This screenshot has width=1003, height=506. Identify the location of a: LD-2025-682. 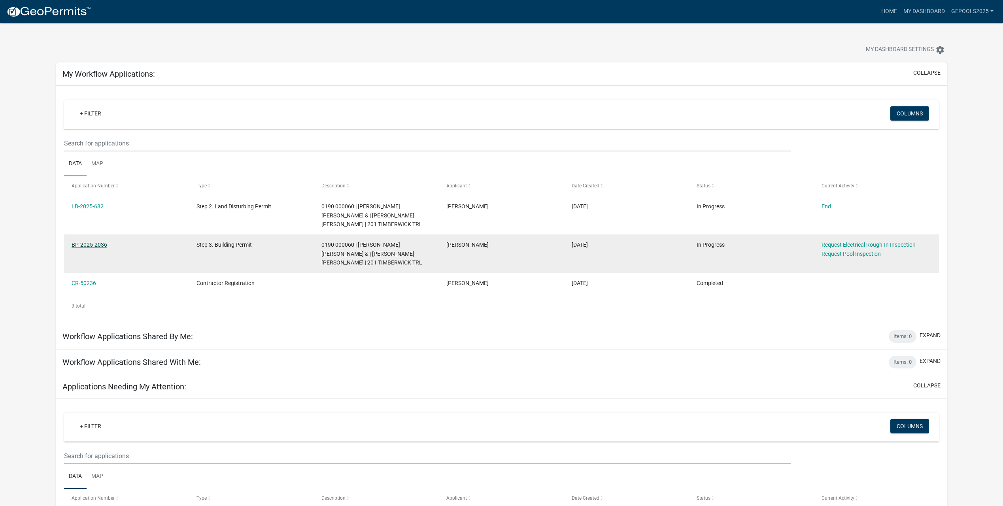
(87, 206).